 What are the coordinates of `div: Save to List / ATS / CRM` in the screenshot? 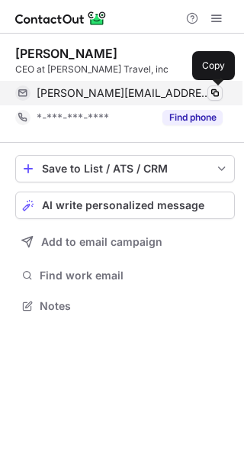 It's located at (125, 169).